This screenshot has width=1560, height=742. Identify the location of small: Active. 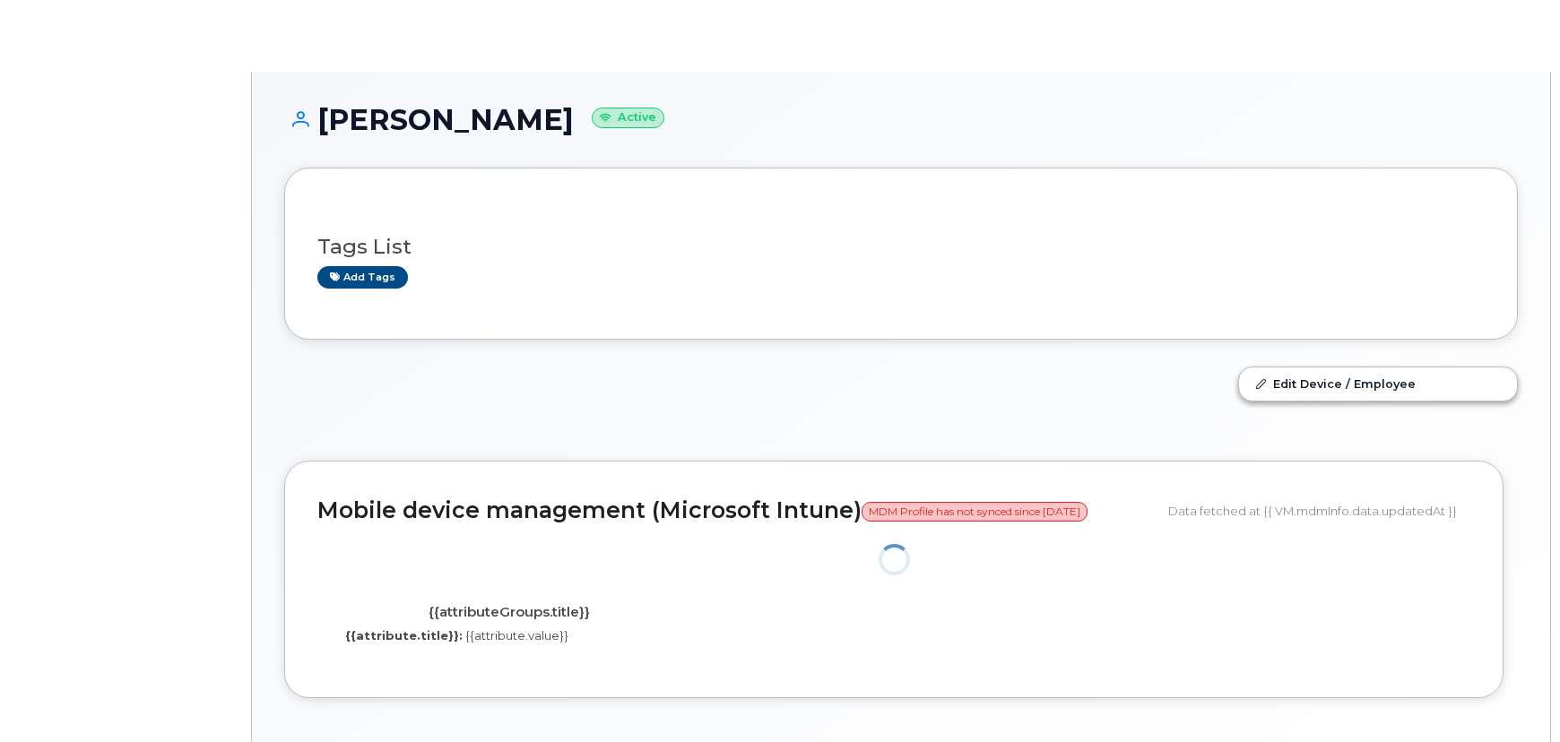
(628, 117).